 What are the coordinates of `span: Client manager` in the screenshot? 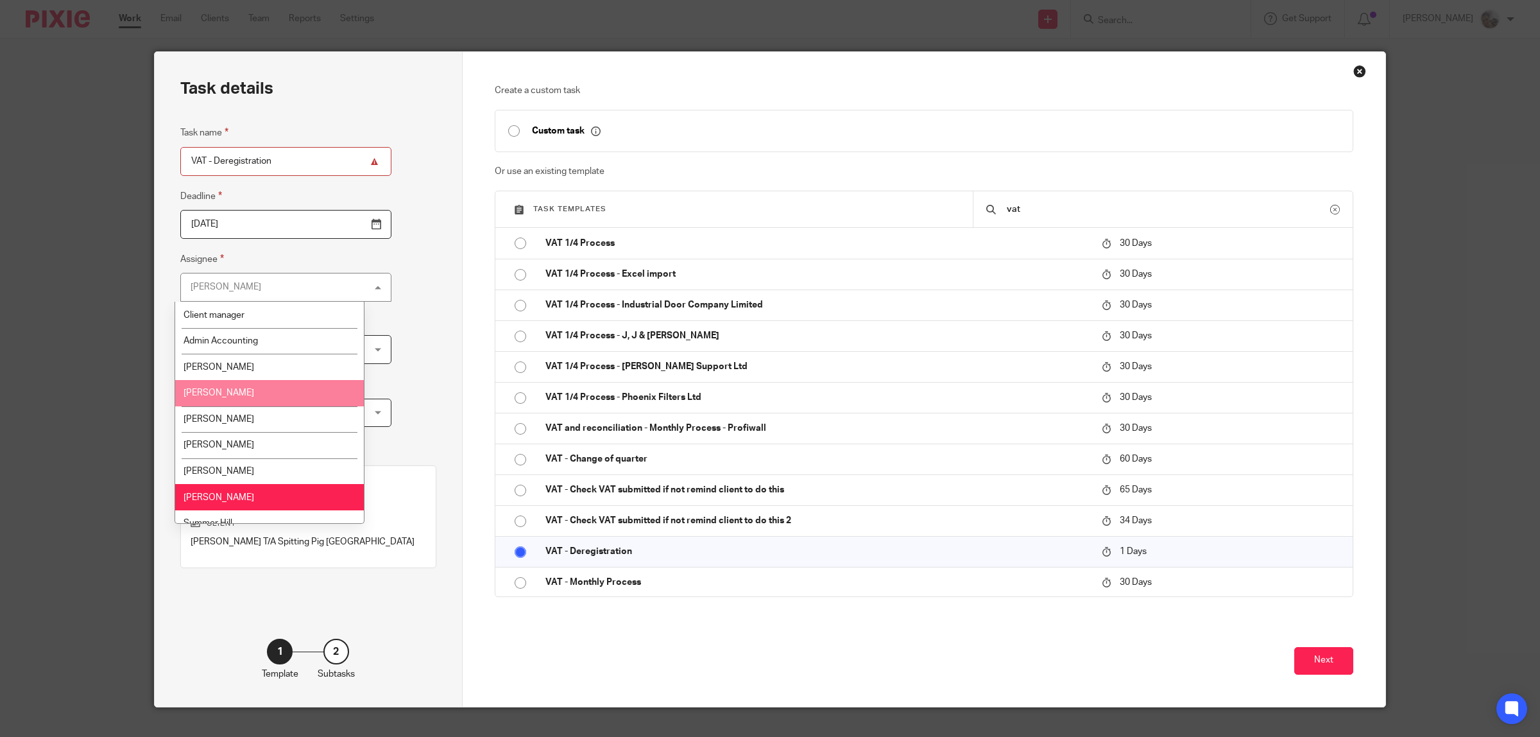 It's located at (214, 315).